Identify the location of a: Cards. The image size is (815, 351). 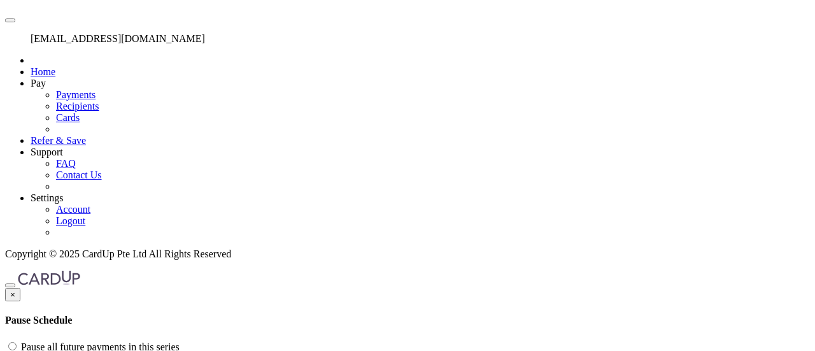
(67, 117).